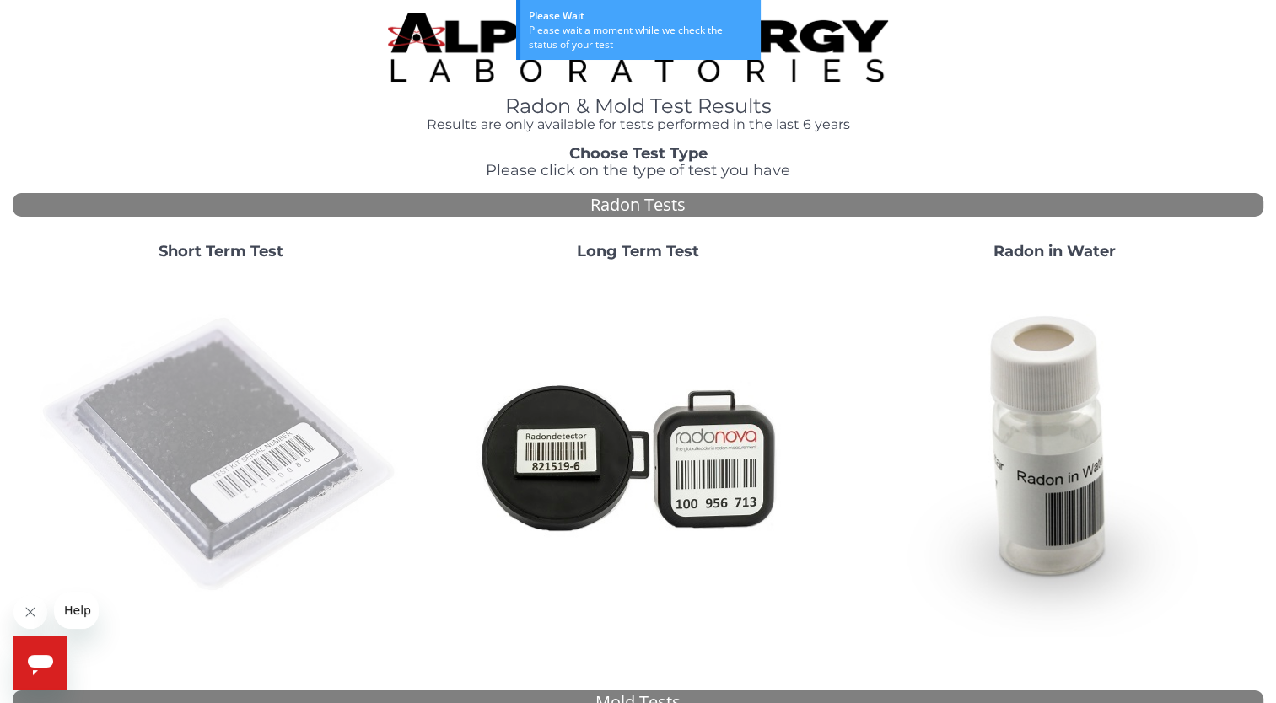 This screenshot has width=1276, height=703. What do you see at coordinates (221, 251) in the screenshot?
I see `strong: Short Term Test` at bounding box center [221, 251].